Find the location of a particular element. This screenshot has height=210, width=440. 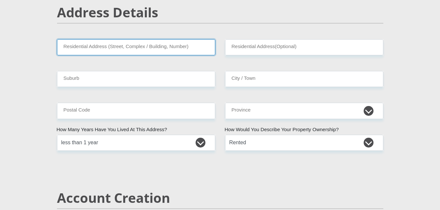

input: City is located at coordinates (304, 79).